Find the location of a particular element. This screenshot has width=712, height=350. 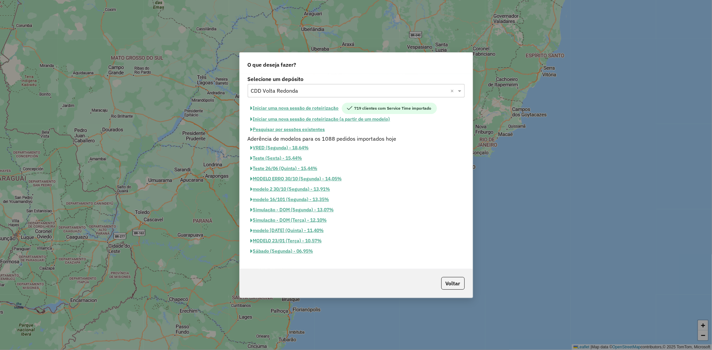

button: Simulação - DOM (Terça) - 12,10% is located at coordinates (289, 220).